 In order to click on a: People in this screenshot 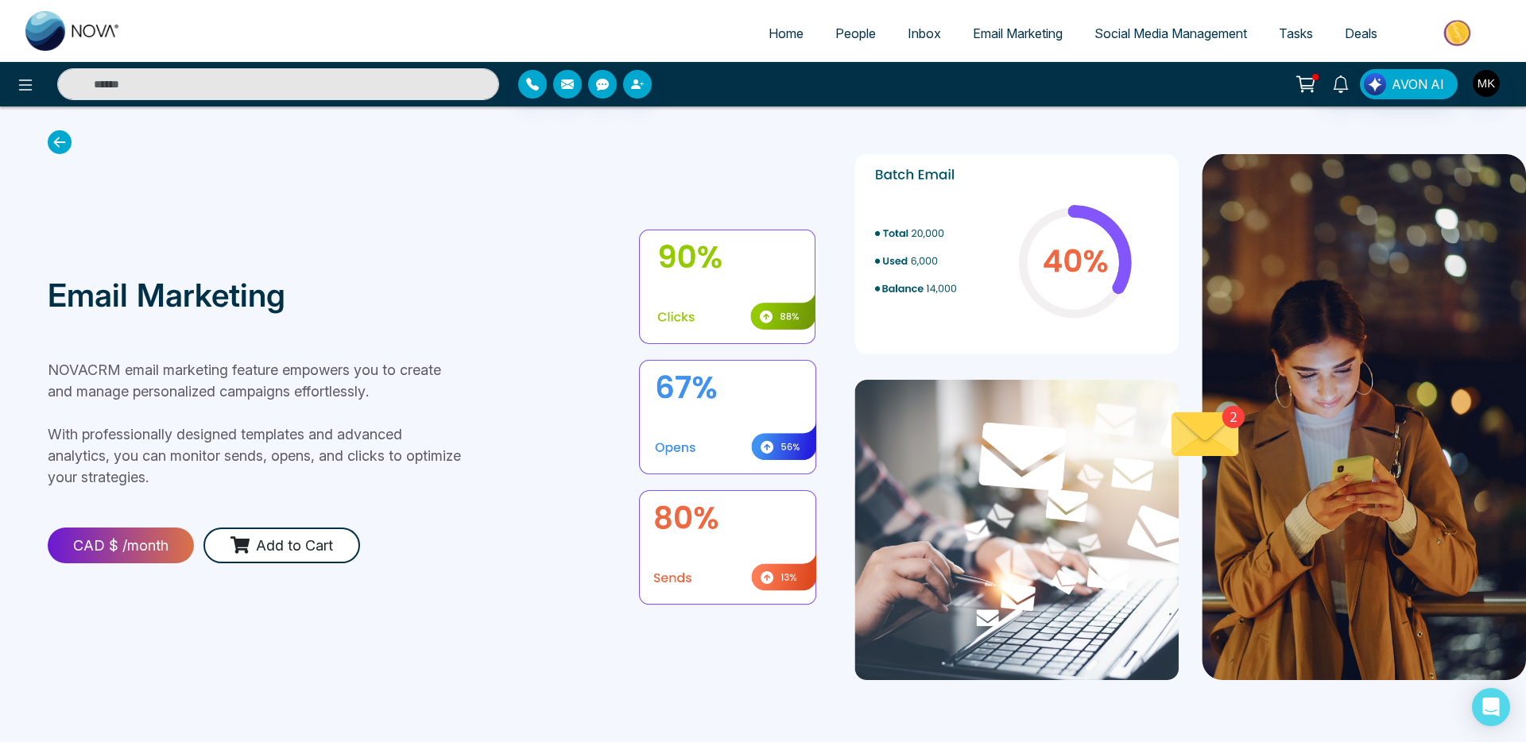, I will do `click(855, 33)`.